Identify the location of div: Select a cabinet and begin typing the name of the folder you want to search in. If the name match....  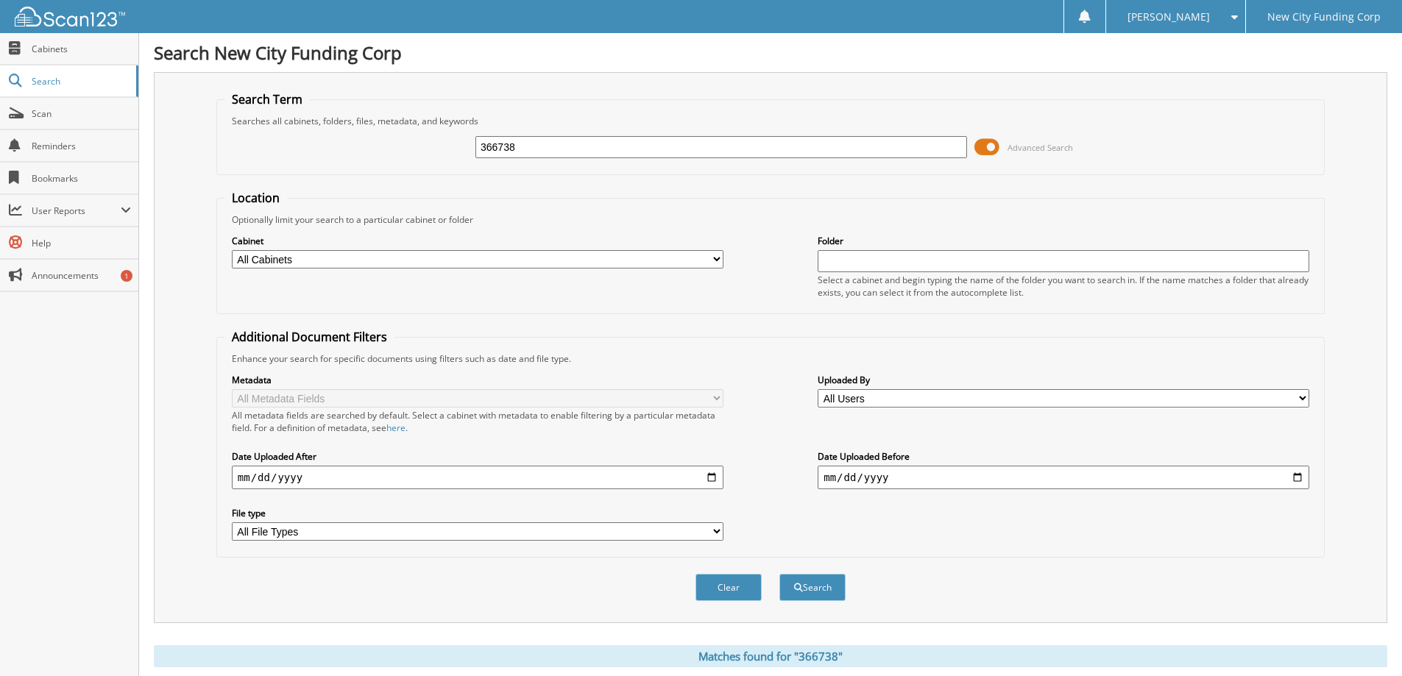
(1063, 286).